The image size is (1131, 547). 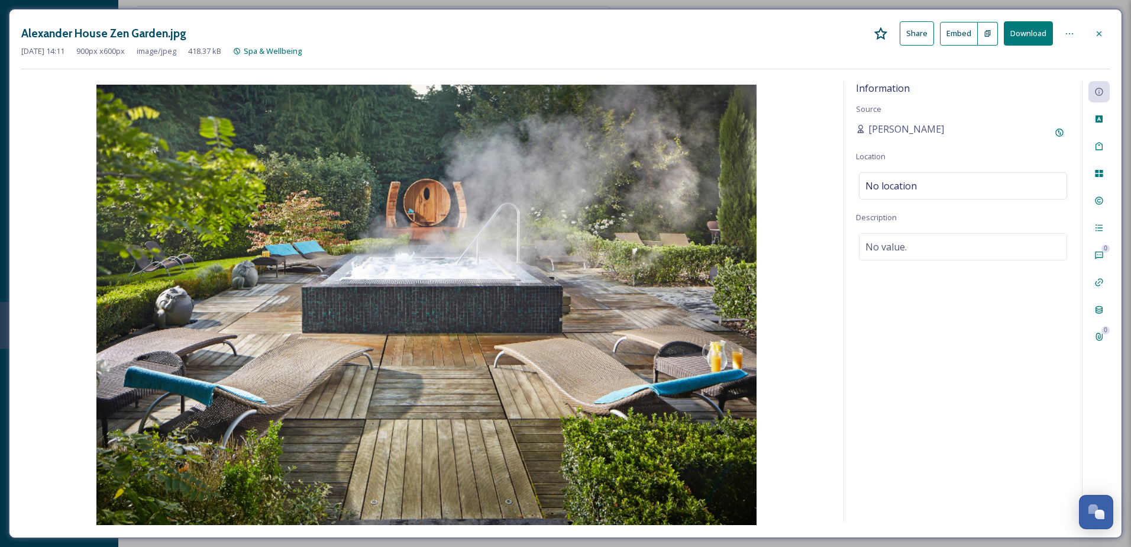 What do you see at coordinates (886, 247) in the screenshot?
I see `span: No value.` at bounding box center [886, 247].